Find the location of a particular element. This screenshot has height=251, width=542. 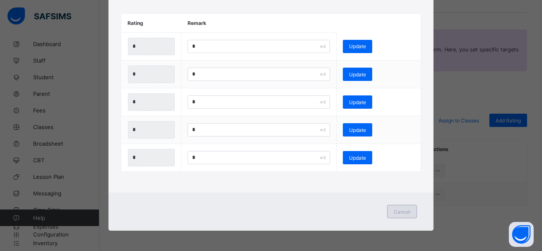

span: Cancel is located at coordinates (402, 211).